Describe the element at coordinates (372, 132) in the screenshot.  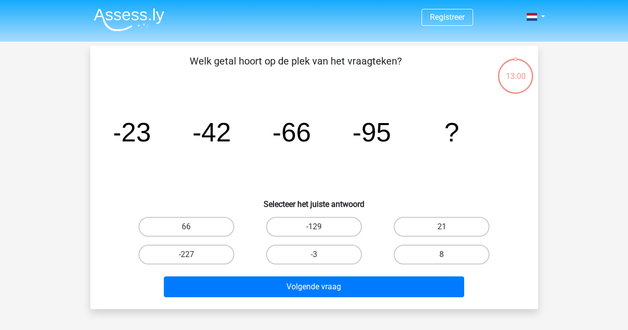
I see `tspan: -95` at that location.